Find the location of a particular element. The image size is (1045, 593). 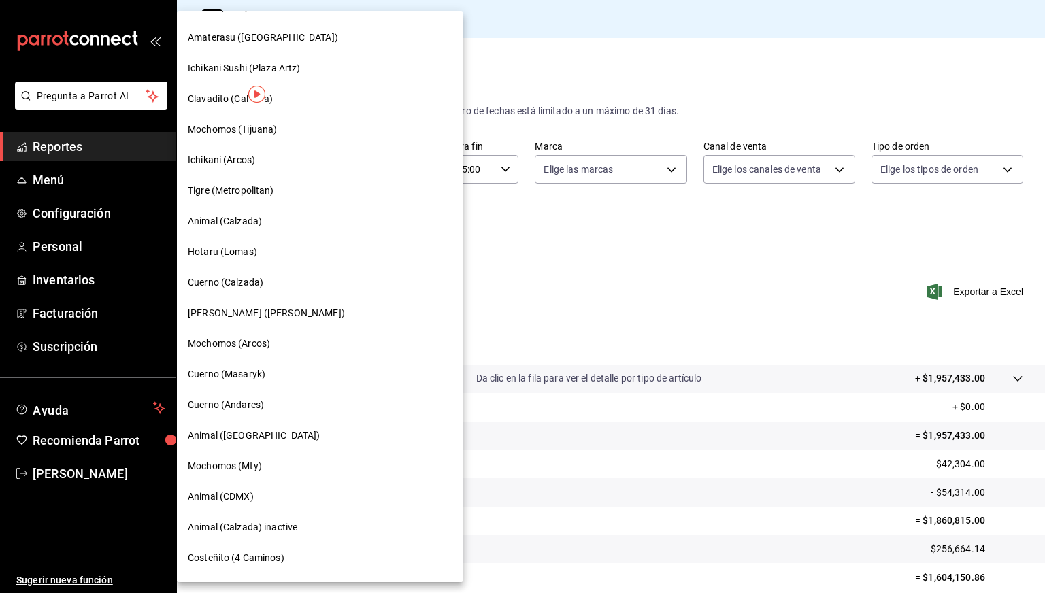

div: Animal (Calzada) is located at coordinates (320, 221).